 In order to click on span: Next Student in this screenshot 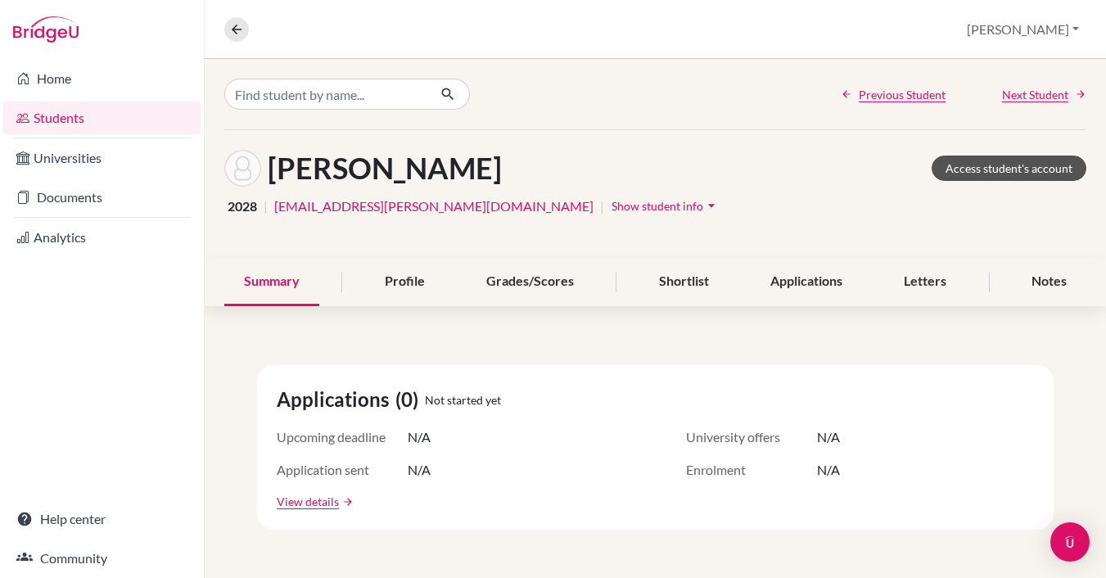, I will do `click(1035, 94)`.